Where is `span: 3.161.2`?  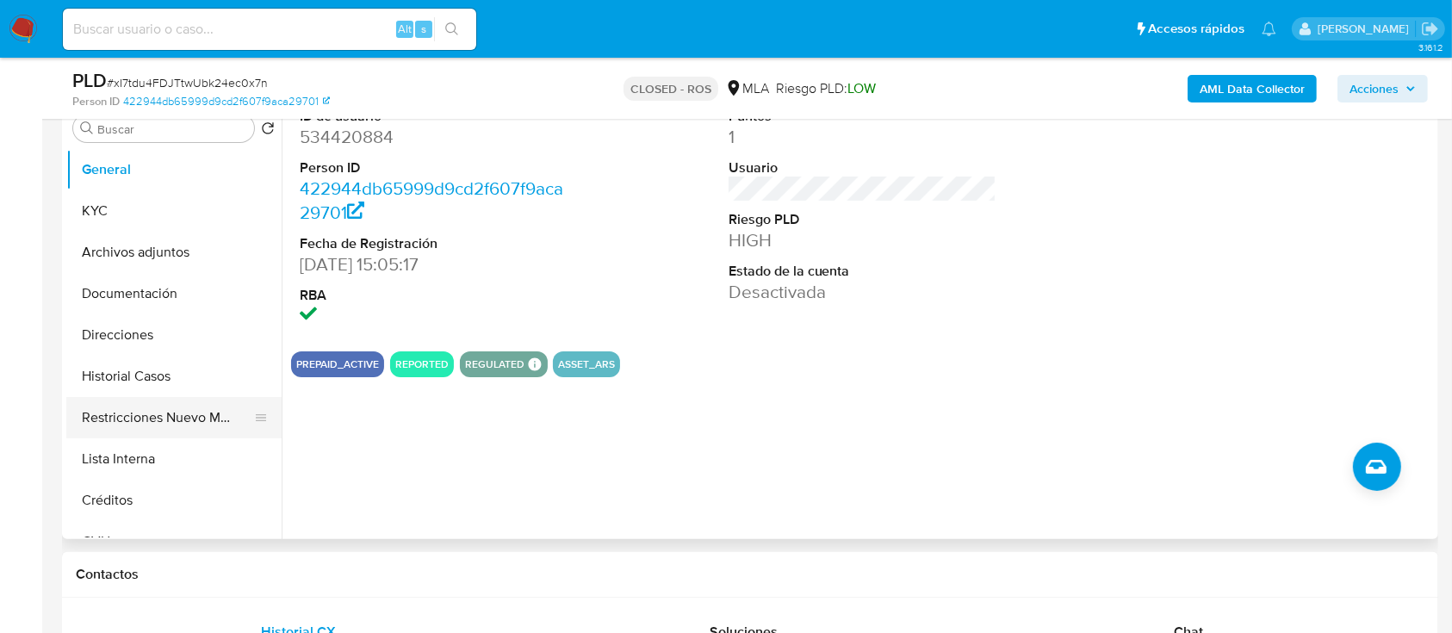
span: 3.161.2 is located at coordinates (1431, 47).